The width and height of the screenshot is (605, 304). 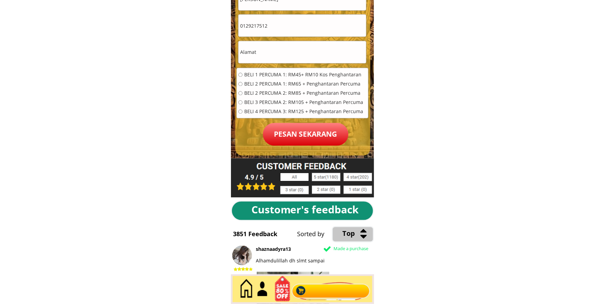 I want to click on div: Made a purchase, so click(x=369, y=249).